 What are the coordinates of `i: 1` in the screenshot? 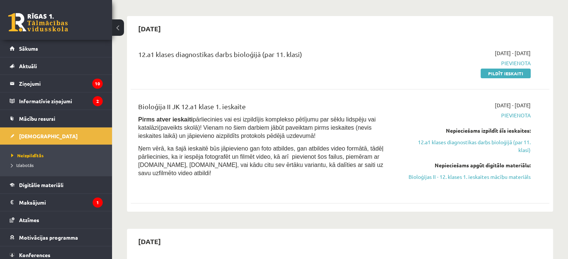 It's located at (97, 203).